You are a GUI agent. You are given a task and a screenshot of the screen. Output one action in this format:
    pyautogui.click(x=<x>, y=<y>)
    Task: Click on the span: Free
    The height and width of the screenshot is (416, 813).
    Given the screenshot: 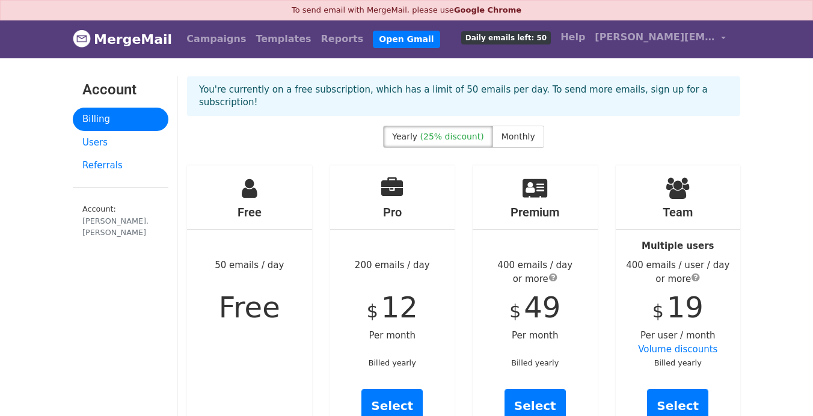 What is the action you would take?
    pyautogui.click(x=250, y=307)
    